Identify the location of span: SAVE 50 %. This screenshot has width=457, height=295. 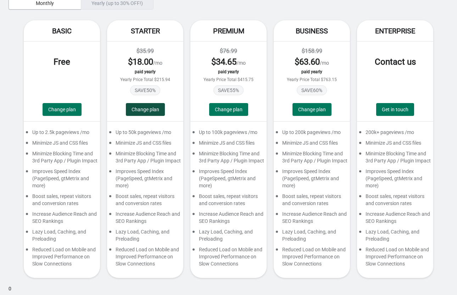
(145, 90).